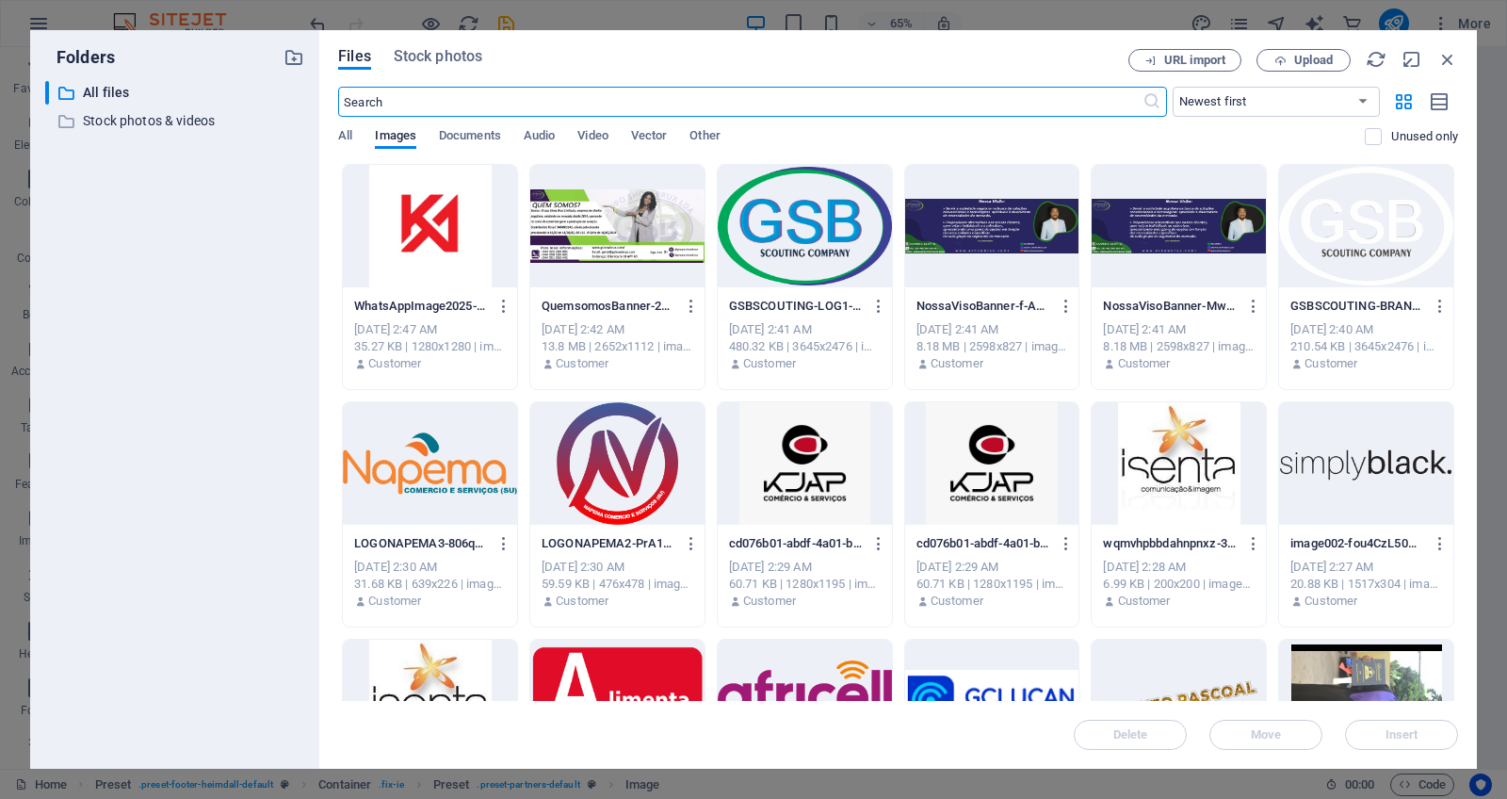 The height and width of the screenshot is (799, 1507). I want to click on div: 480.32 KB | 3645x2476 | image/png, so click(804, 347).